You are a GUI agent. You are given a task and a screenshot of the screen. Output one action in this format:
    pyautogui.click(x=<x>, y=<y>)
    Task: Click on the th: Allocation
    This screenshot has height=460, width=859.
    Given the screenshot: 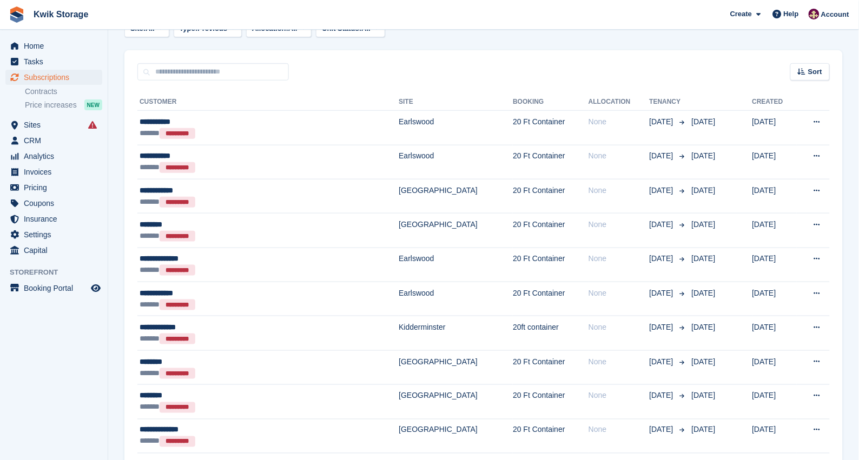 What is the action you would take?
    pyautogui.click(x=619, y=102)
    